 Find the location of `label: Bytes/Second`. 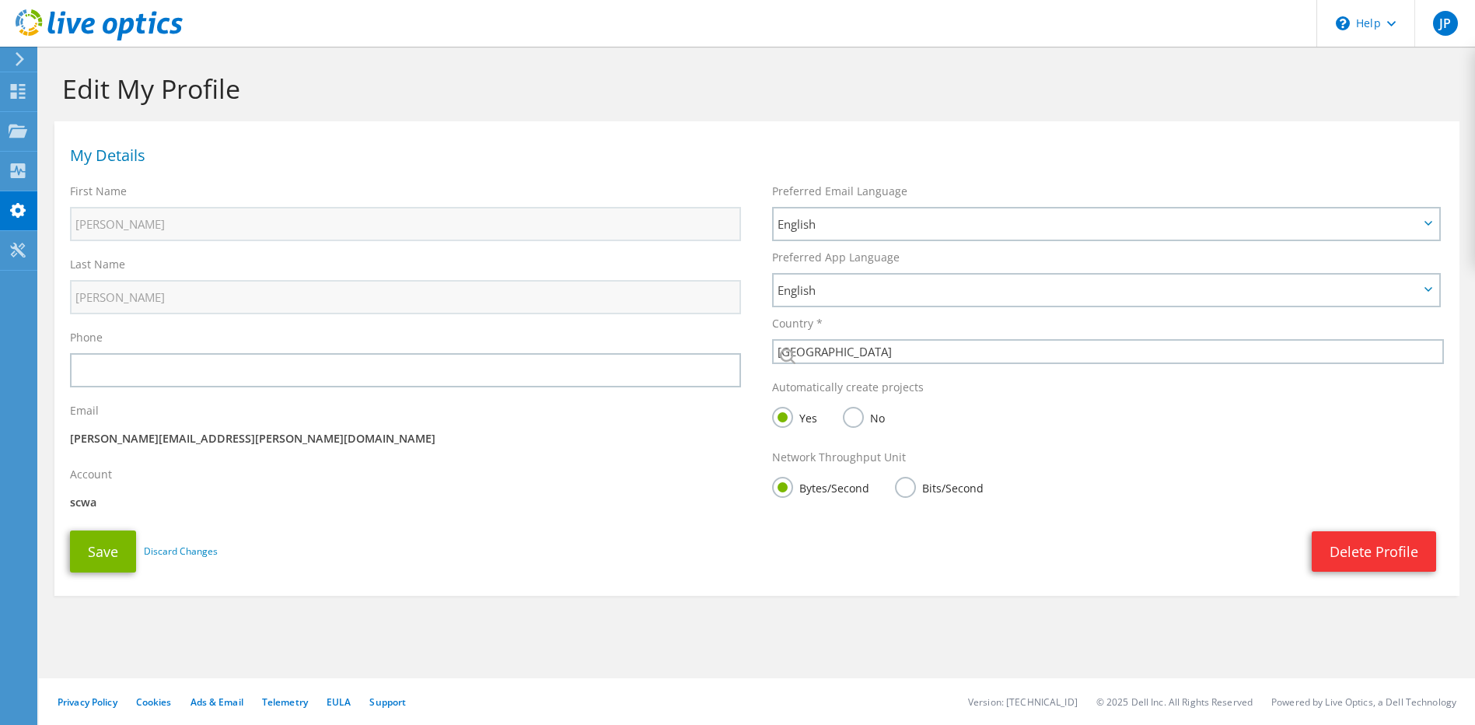

label: Bytes/Second is located at coordinates (820, 486).